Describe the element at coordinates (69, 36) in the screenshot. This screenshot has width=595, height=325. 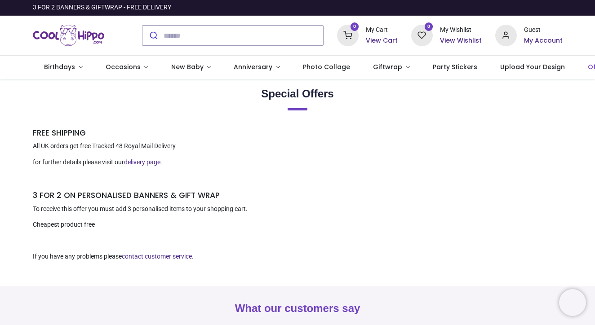
I see `span: Logo of Cool Hippo` at that location.